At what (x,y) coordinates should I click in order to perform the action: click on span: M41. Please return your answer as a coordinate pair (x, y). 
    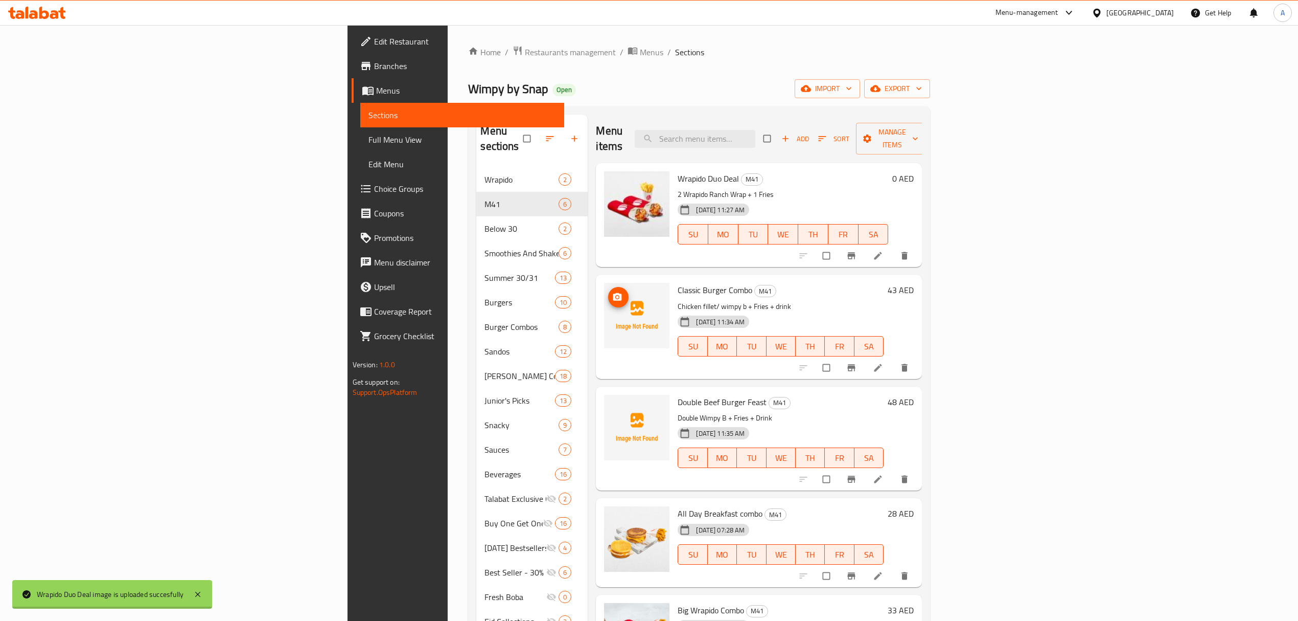
    Looking at the image, I should click on (780, 402).